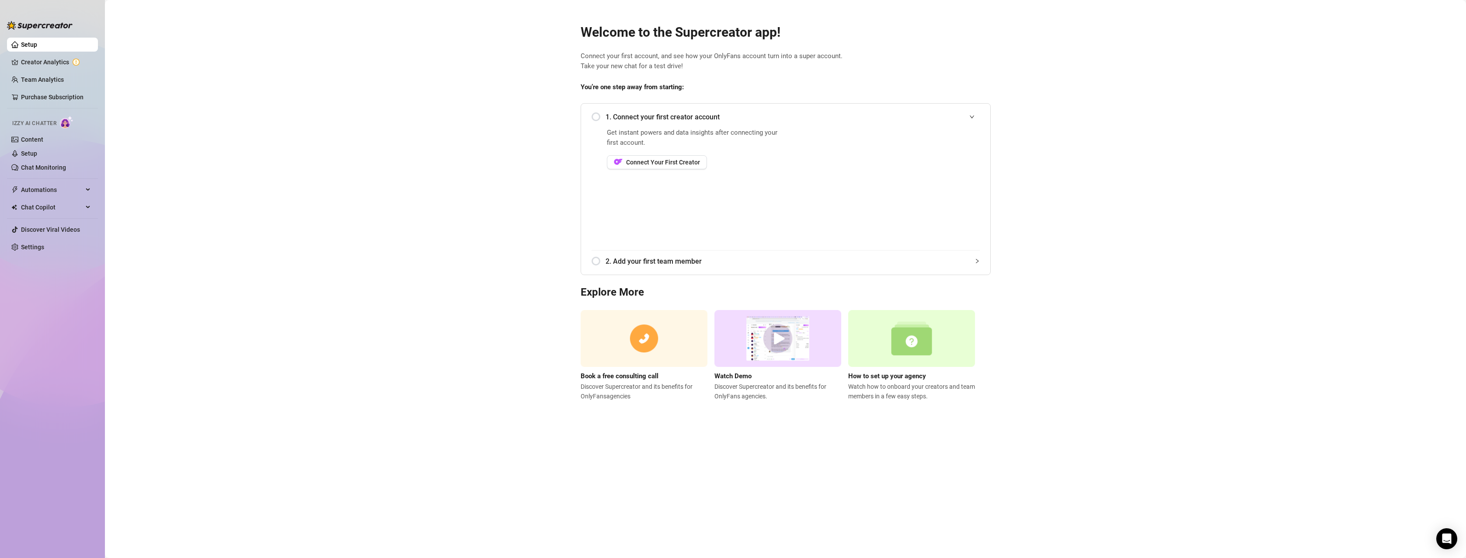 Image resolution: width=1466 pixels, height=558 pixels. Describe the element at coordinates (14, 207) in the screenshot. I see `img: Chat Copilot` at that location.